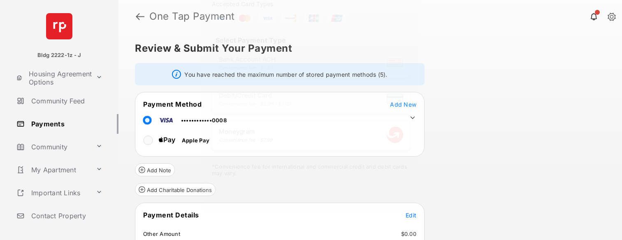 Image resolution: width=622 pixels, height=240 pixels. I want to click on span: Moneygram, so click(245, 132).